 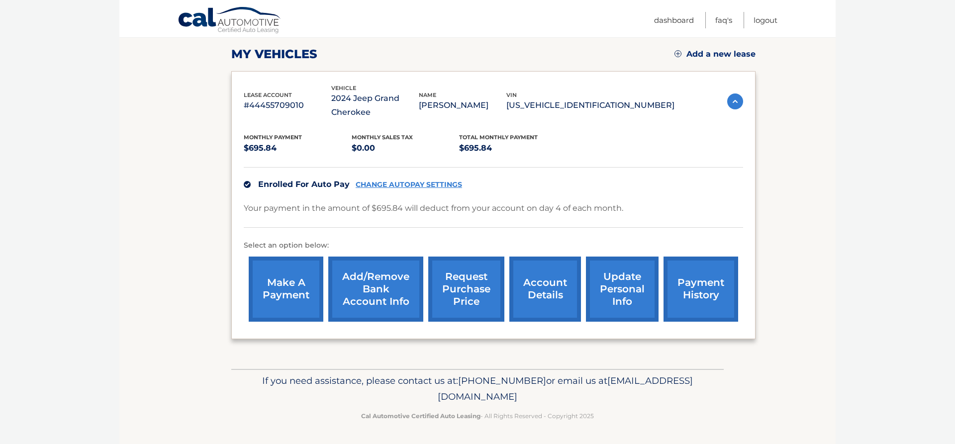 What do you see at coordinates (409, 185) in the screenshot?
I see `a: CHANGE AUTOPAY SETTINGS` at bounding box center [409, 185].